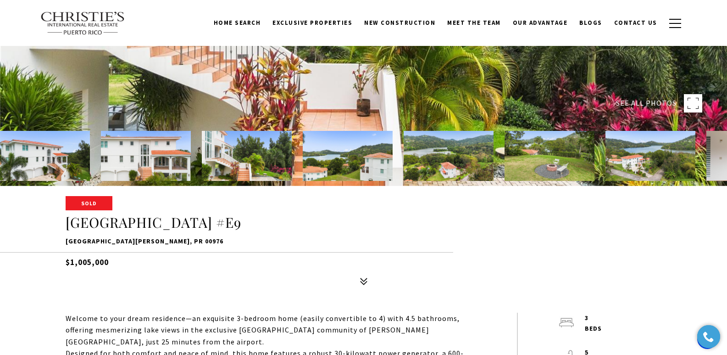 This screenshot has width=727, height=355. Describe the element at coordinates (540, 22) in the screenshot. I see `span: Our Advantage` at that location.